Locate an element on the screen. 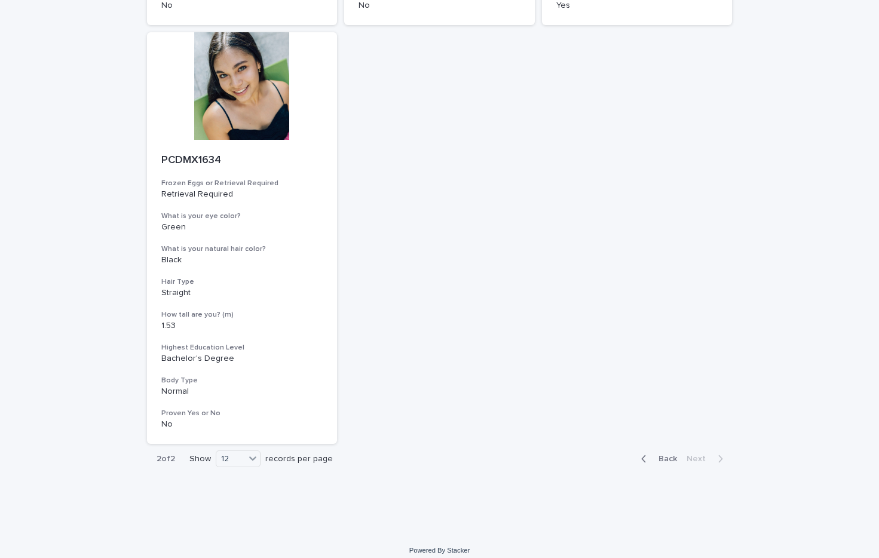 The height and width of the screenshot is (558, 879). button: Back is located at coordinates (657, 459).